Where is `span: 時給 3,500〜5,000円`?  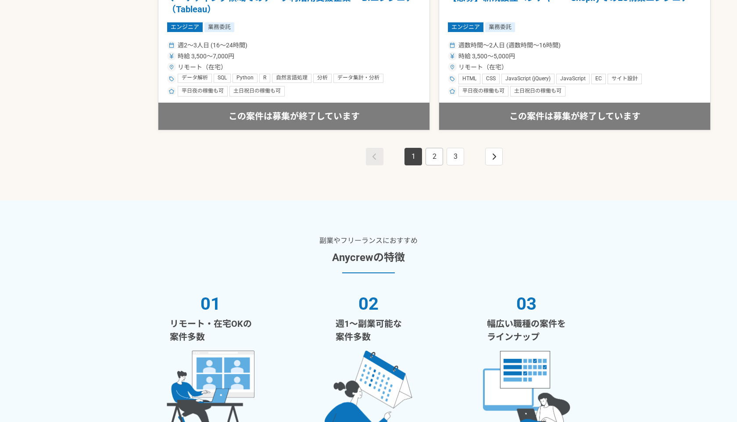
span: 時給 3,500〜5,000円 is located at coordinates (487, 56).